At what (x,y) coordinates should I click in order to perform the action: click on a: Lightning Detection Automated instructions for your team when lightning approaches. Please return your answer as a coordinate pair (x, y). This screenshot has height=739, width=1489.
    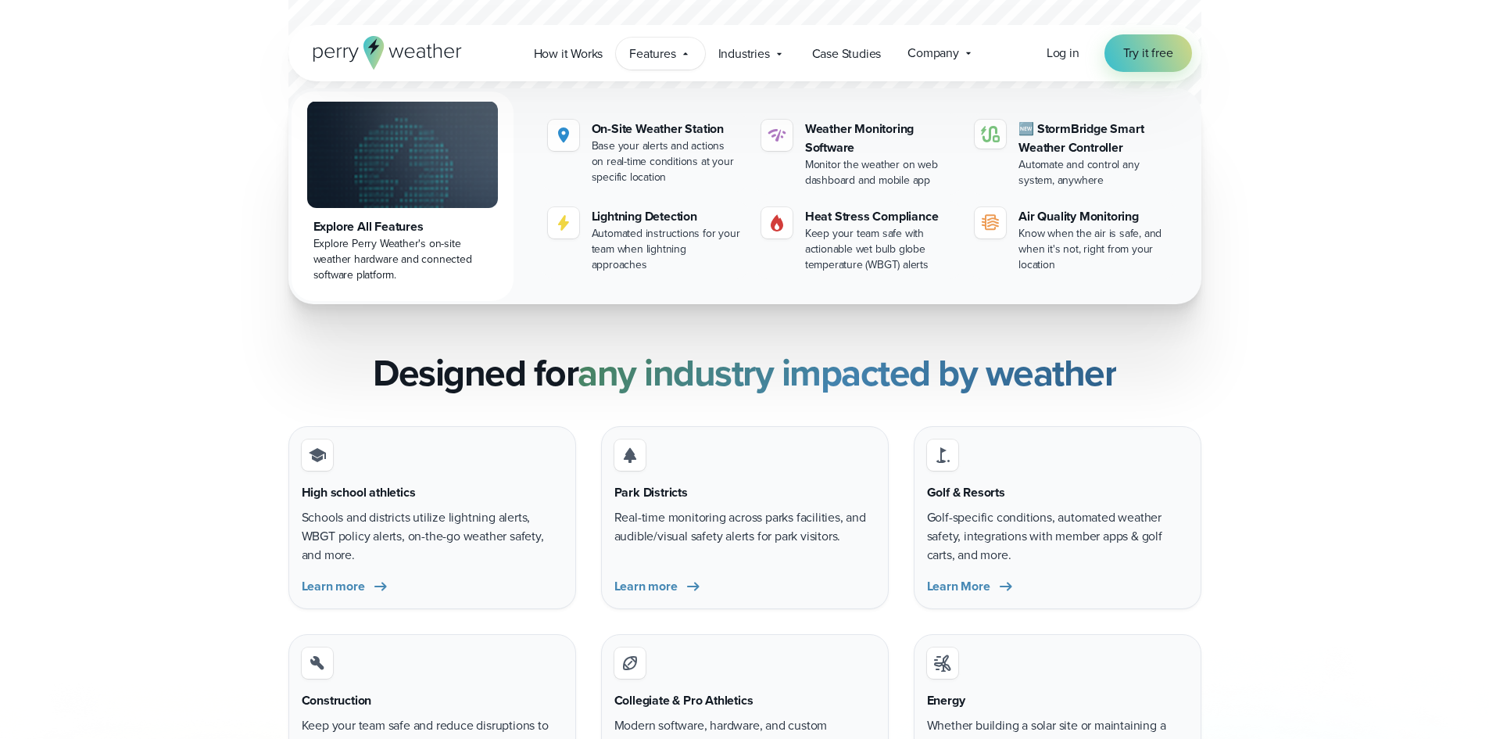
    Looking at the image, I should click on (645, 240).